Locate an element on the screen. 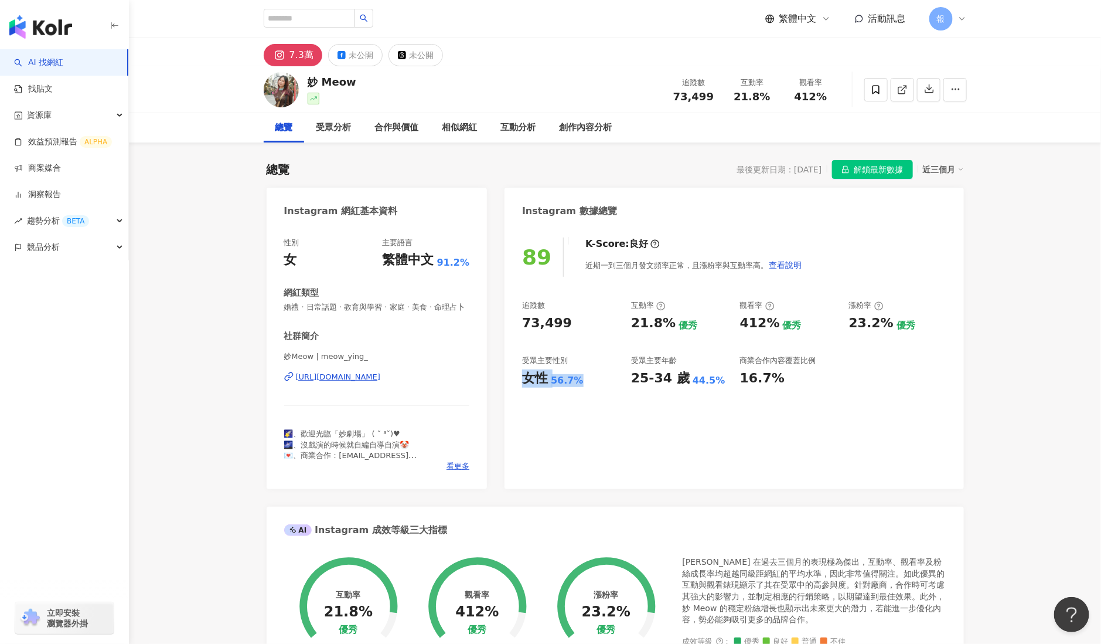 This screenshot has width=1101, height=644. span: 412% is located at coordinates (811, 97).